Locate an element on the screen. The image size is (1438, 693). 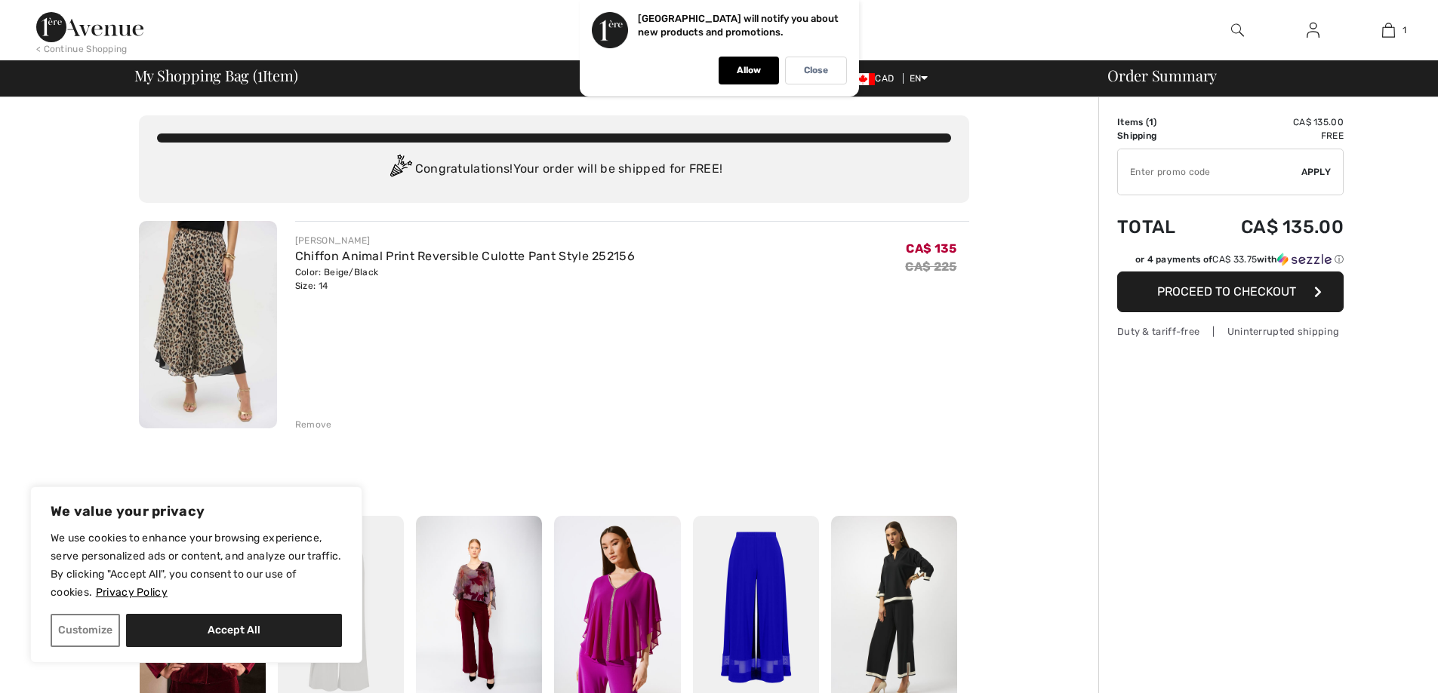
td: Free is located at coordinates (1271, 136).